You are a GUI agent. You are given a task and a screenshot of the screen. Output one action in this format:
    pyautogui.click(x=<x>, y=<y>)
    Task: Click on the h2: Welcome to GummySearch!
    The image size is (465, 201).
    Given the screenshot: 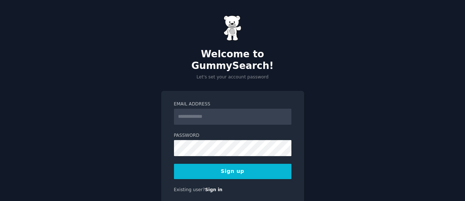 What is the action you would take?
    pyautogui.click(x=233, y=60)
    